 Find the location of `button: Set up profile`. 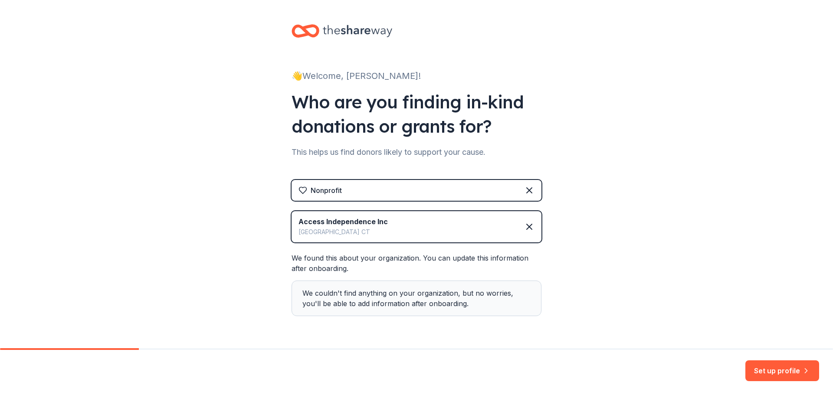

button: Set up profile is located at coordinates (782, 371).